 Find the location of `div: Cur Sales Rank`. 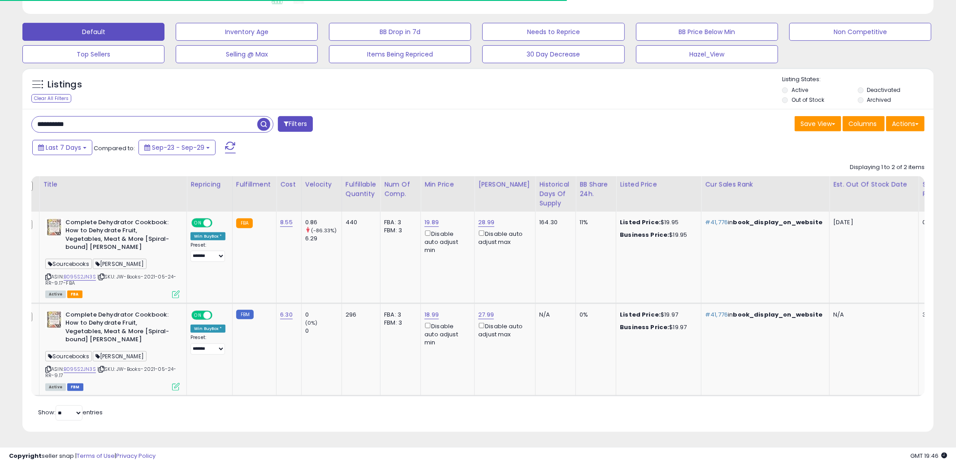

div: Cur Sales Rank is located at coordinates (765, 184).